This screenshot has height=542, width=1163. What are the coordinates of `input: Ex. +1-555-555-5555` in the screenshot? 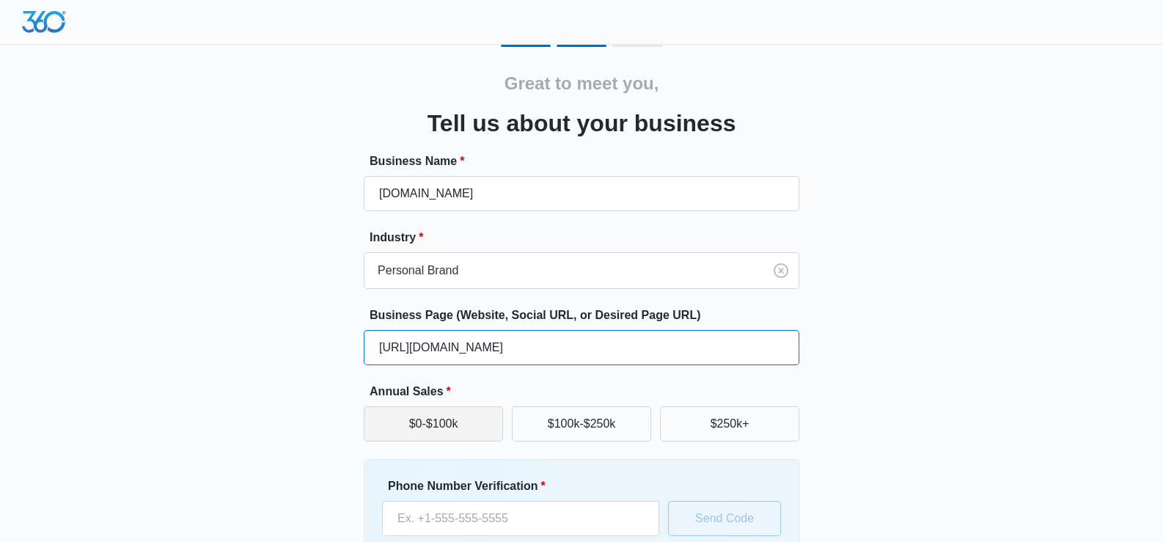 It's located at (521, 518).